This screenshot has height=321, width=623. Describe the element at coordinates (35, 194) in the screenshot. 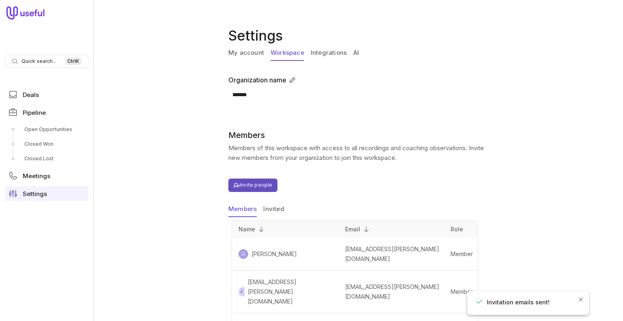

I see `span: Settings` at that location.